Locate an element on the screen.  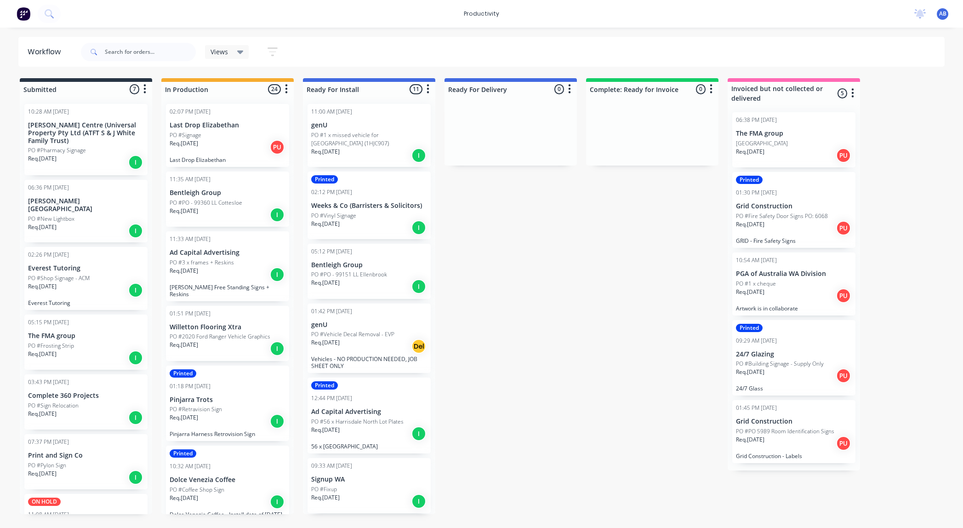
p: PO #New Lightbox is located at coordinates (51, 219).